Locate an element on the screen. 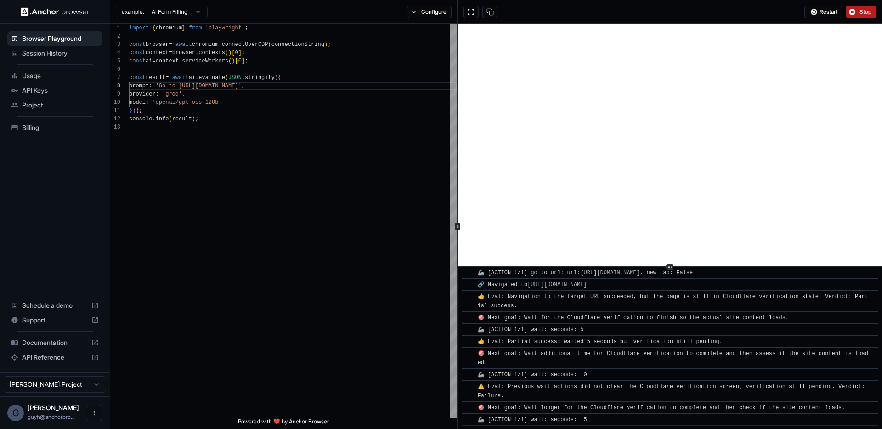 Image resolution: width=882 pixels, height=429 pixels. span: await is located at coordinates (184, 45).